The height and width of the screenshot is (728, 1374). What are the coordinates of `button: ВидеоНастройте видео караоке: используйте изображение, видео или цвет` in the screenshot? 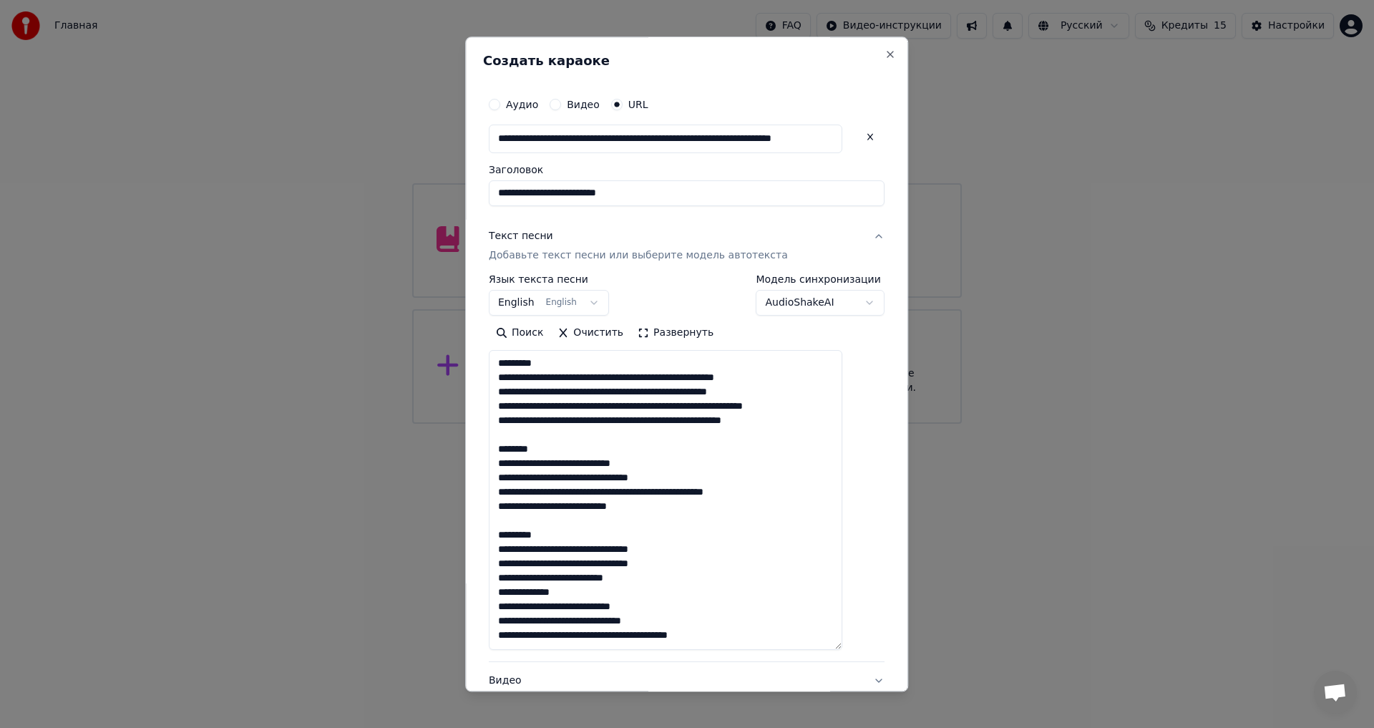 It's located at (686, 691).